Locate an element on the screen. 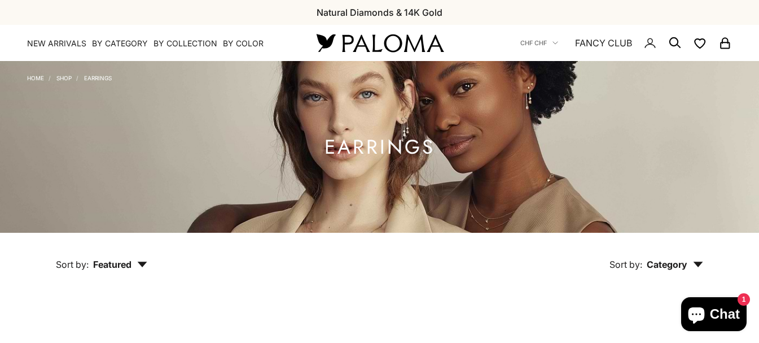  button: CHF CHF is located at coordinates (539, 43).